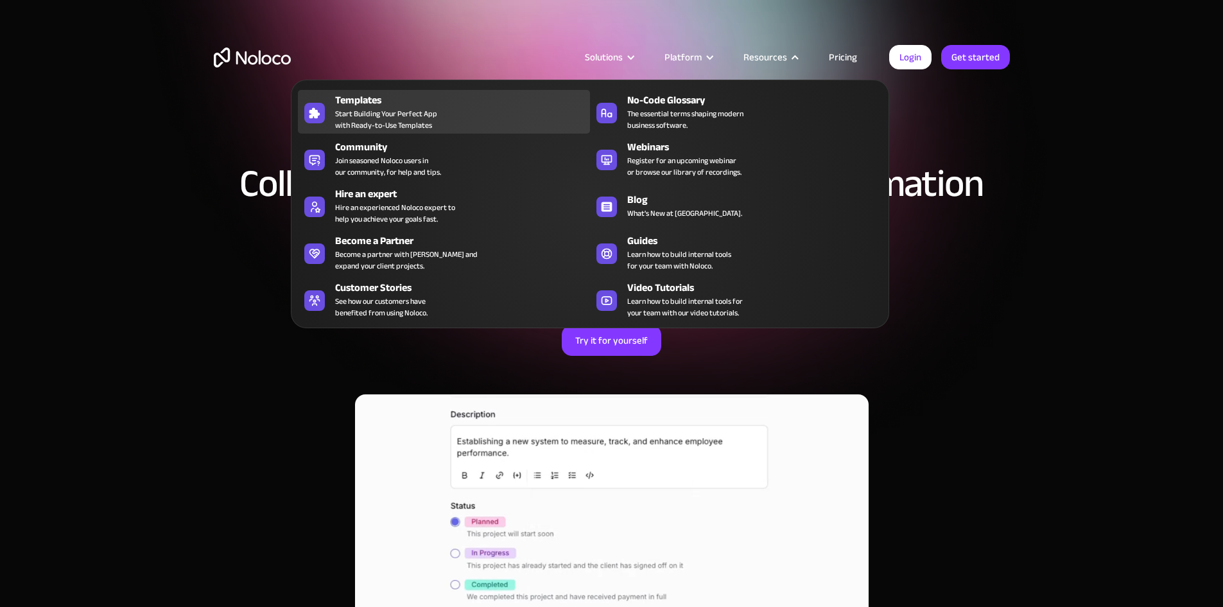  What do you see at coordinates (611, 340) in the screenshot?
I see `a: Try it for yourself` at bounding box center [611, 340].